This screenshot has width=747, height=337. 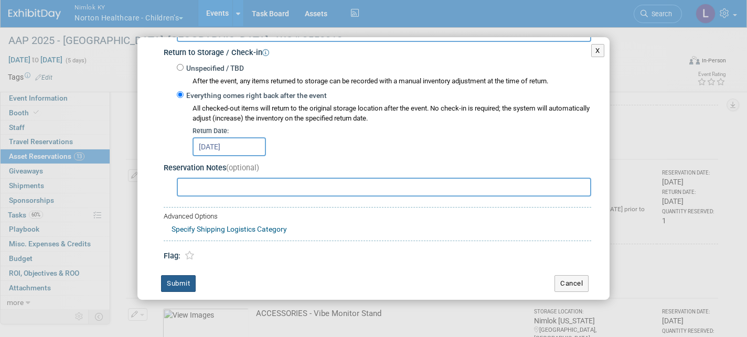 What do you see at coordinates (377, 168) in the screenshot?
I see `div: Reservation Notes` at bounding box center [377, 168].